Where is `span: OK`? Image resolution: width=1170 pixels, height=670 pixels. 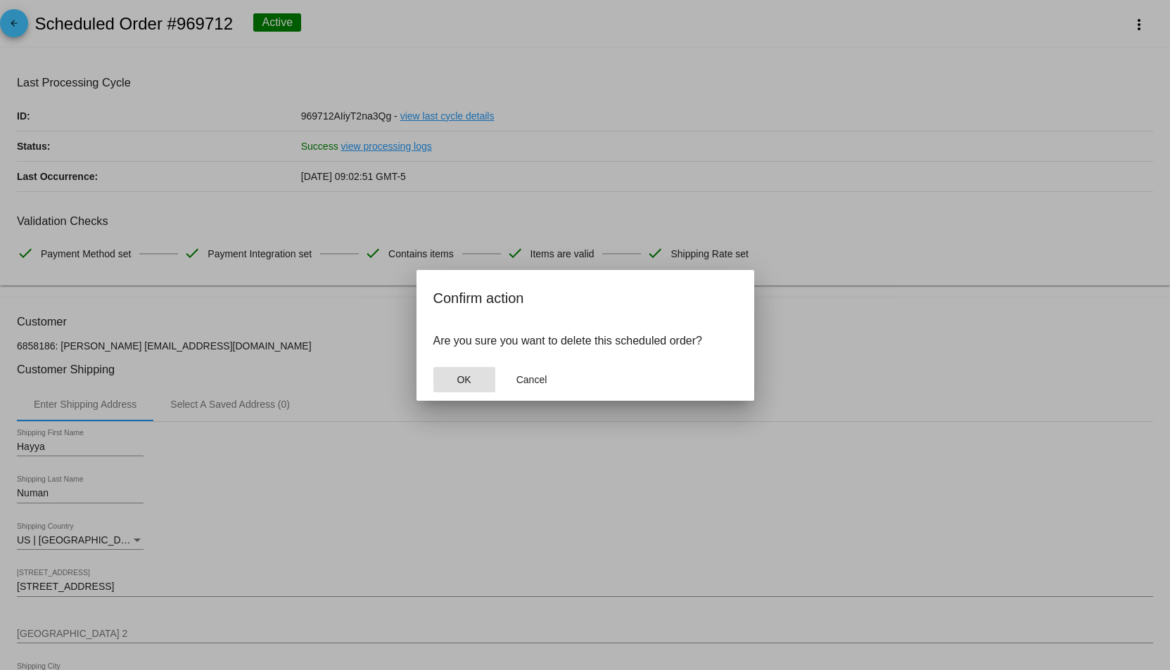 span: OK is located at coordinates (464, 380).